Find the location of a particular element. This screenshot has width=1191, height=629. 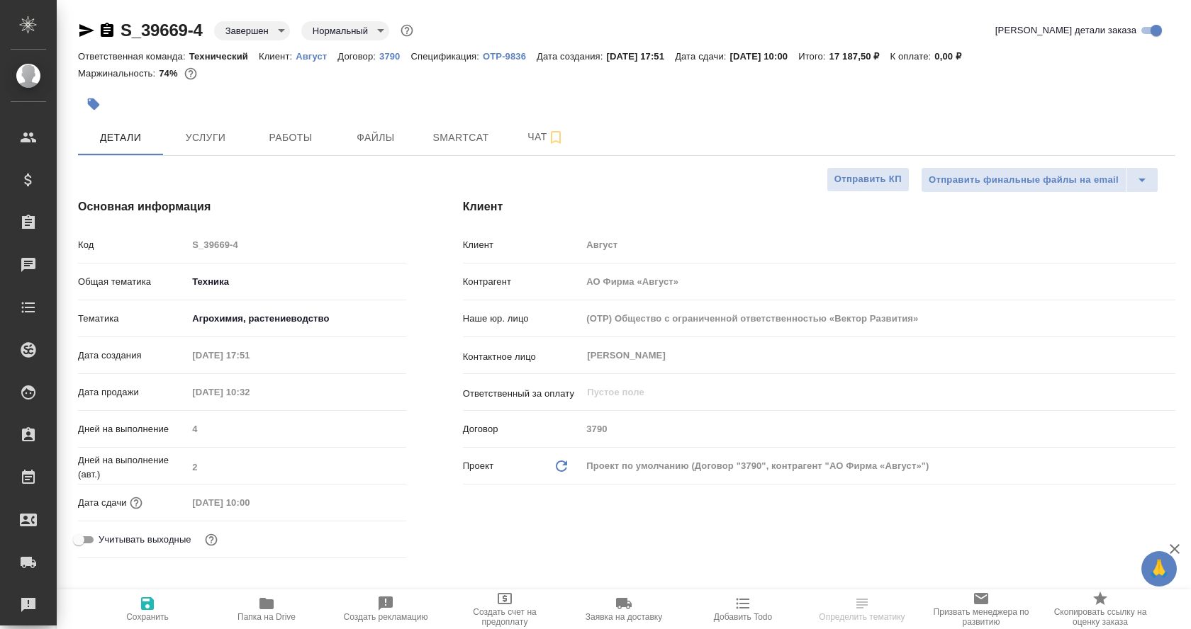

p: Дата продажи is located at coordinates (133, 393).